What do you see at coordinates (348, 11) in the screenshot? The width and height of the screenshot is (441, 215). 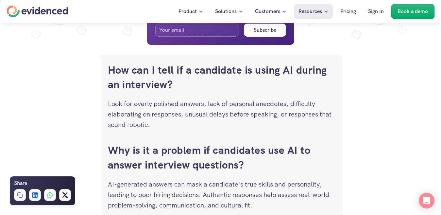 I see `a: Pricing` at bounding box center [348, 11].